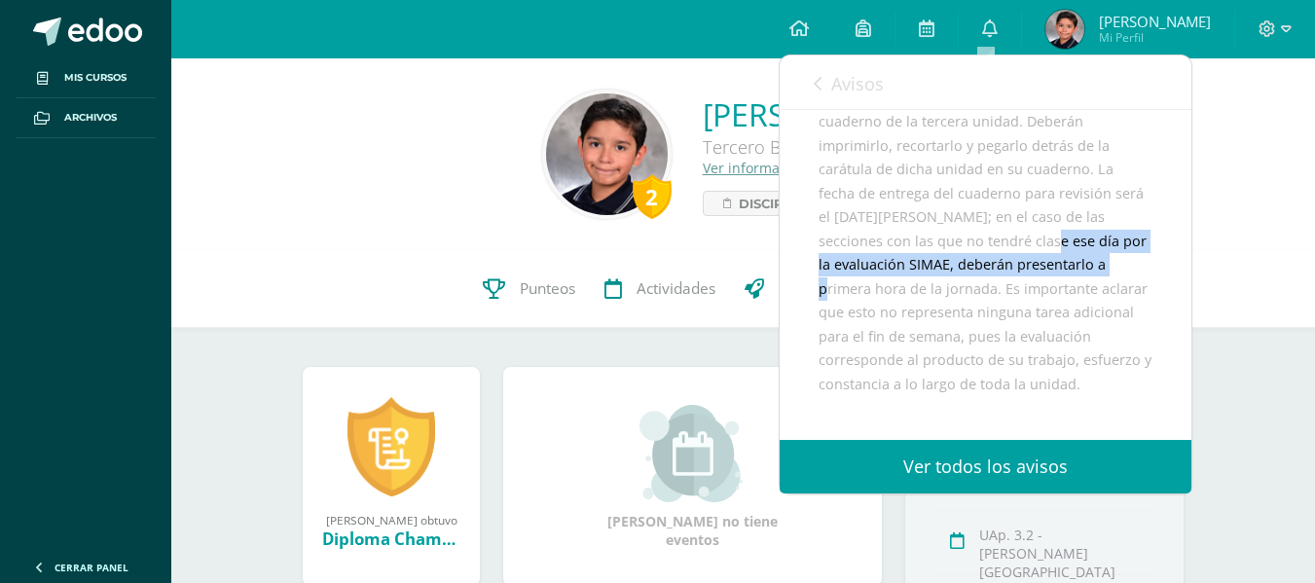  What do you see at coordinates (91, 118) in the screenshot?
I see `span: Archivos` at bounding box center [91, 118].